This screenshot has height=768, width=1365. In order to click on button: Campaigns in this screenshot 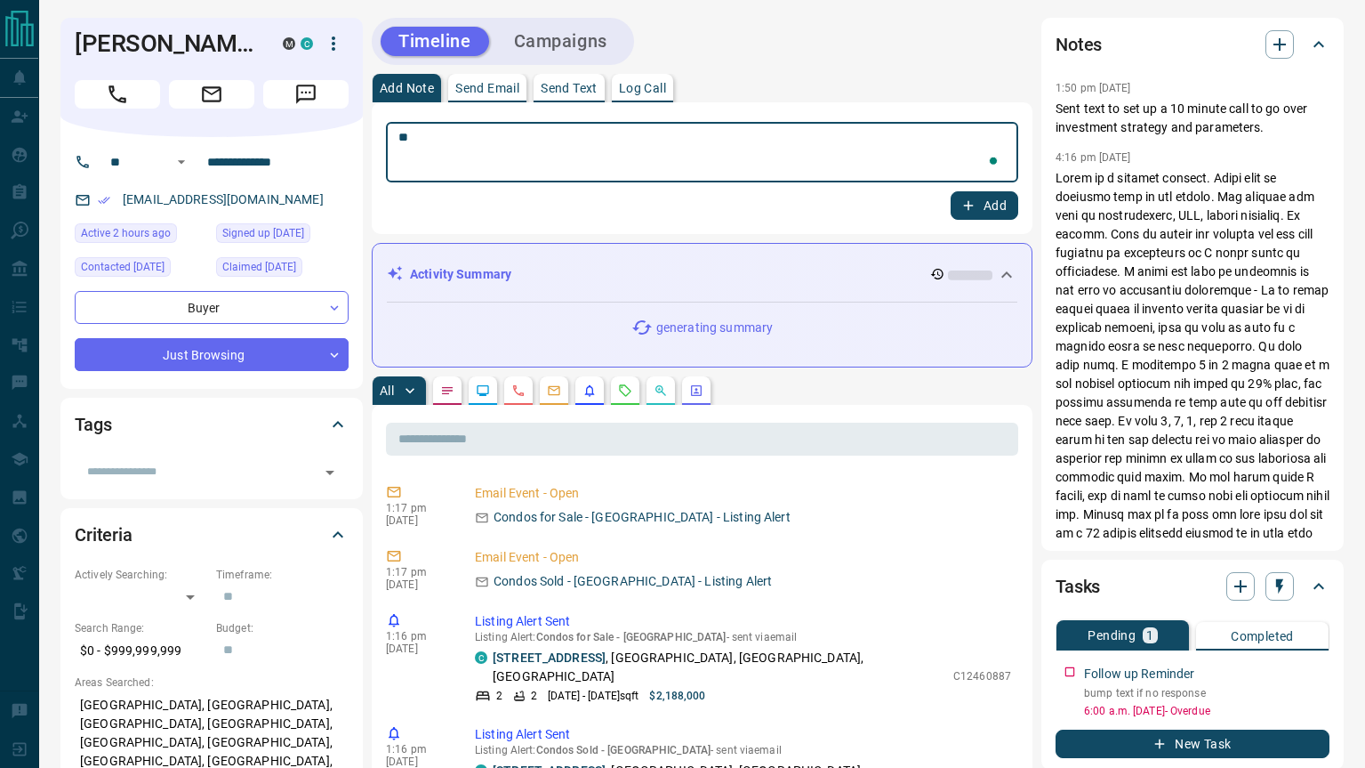, I will do `click(560, 41)`.